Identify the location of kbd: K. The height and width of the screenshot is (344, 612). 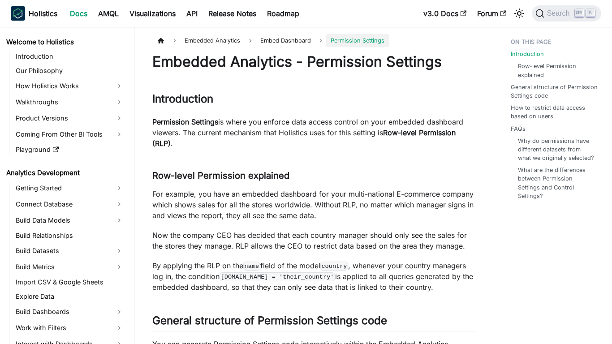
(591, 13).